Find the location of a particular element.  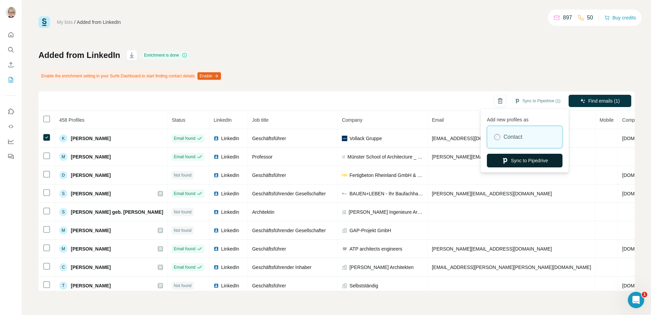

div: Enrichment is done is located at coordinates (165, 55).